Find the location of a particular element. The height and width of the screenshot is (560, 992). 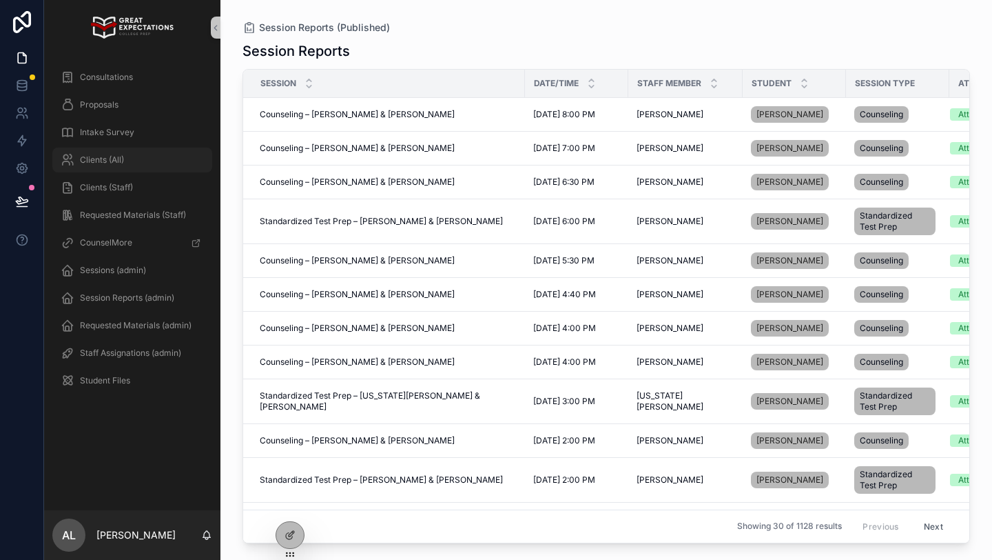

button: Next is located at coordinates (934, 526).